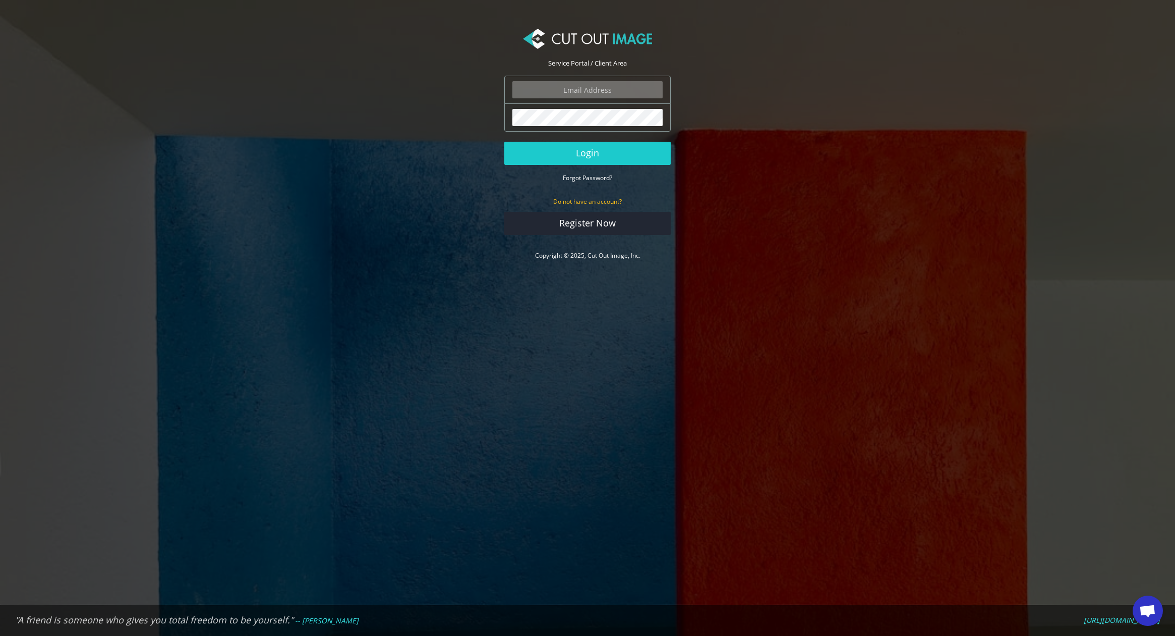 The width and height of the screenshot is (1175, 636). Describe the element at coordinates (587, 63) in the screenshot. I see `span: Service Portal / Client Area` at that location.